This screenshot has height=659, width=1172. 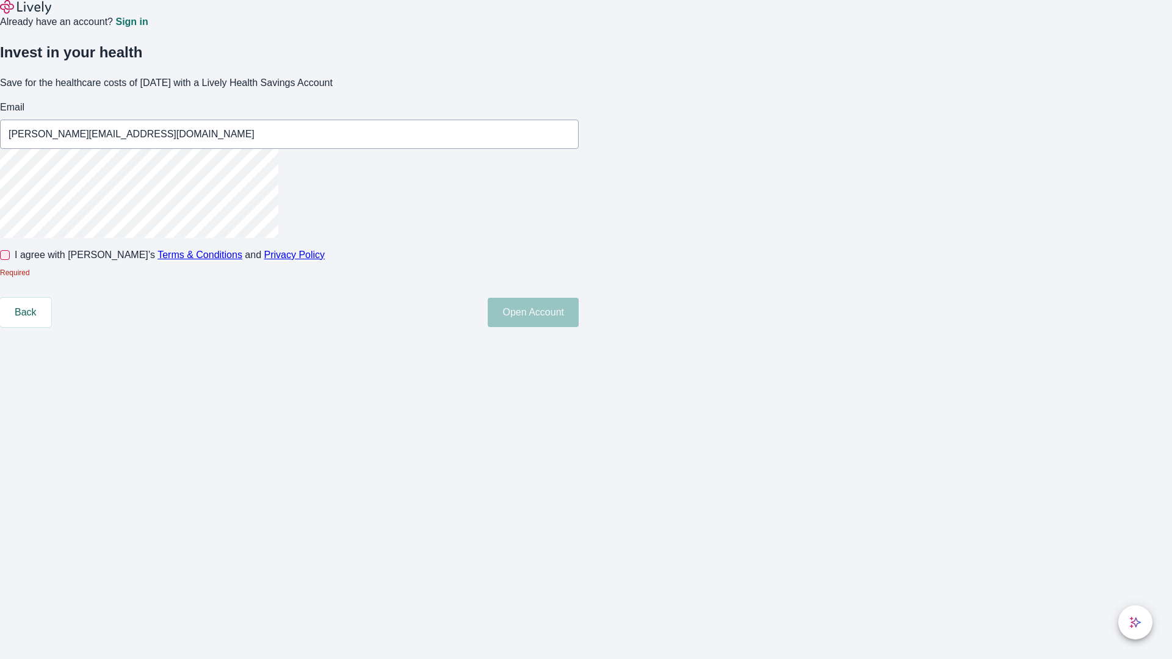 What do you see at coordinates (1135, 622) in the screenshot?
I see `button: chat` at bounding box center [1135, 622].